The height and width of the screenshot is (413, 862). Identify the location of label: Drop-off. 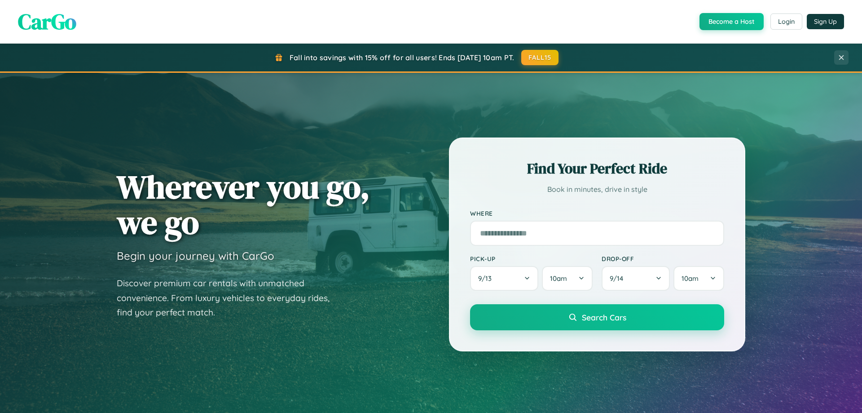
(663, 258).